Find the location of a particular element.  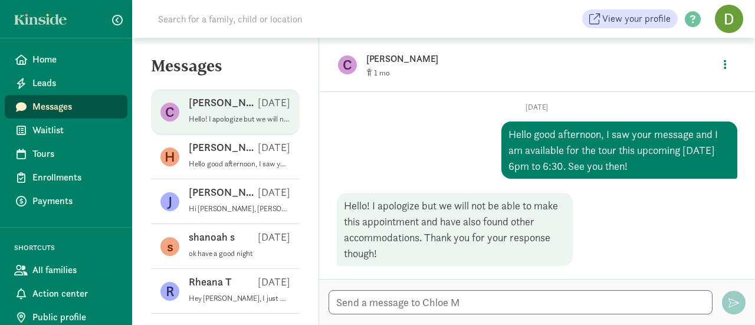

p: Hello! I apologize but we will not be able to make this appointment and have also found other acc... is located at coordinates (240, 119).